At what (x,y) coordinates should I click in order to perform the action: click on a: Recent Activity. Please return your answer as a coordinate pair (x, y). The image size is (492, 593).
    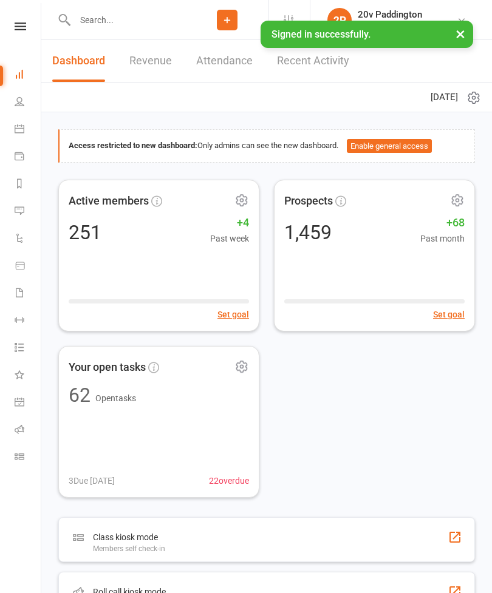
    Looking at the image, I should click on (313, 61).